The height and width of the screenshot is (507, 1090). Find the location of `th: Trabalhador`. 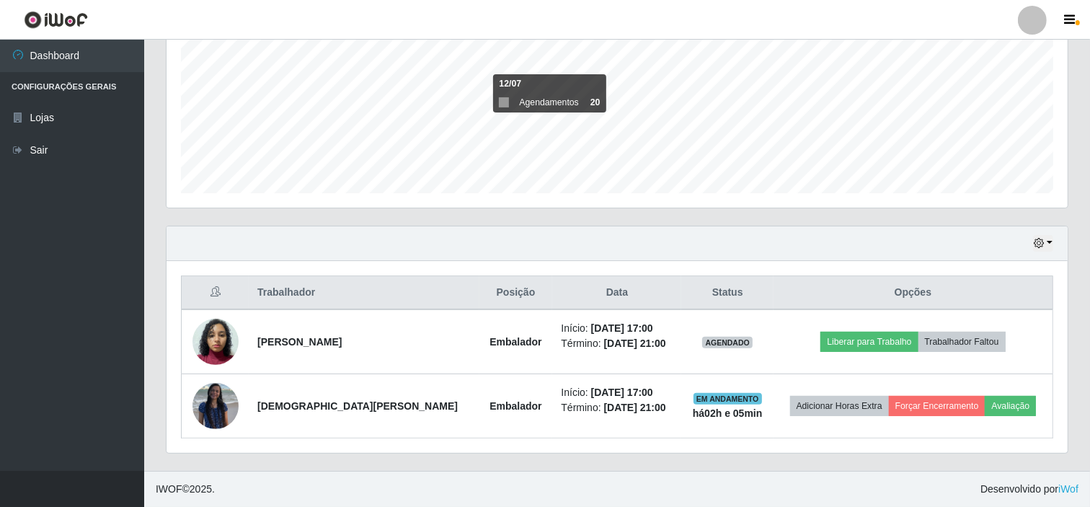

th: Trabalhador is located at coordinates (363, 293).